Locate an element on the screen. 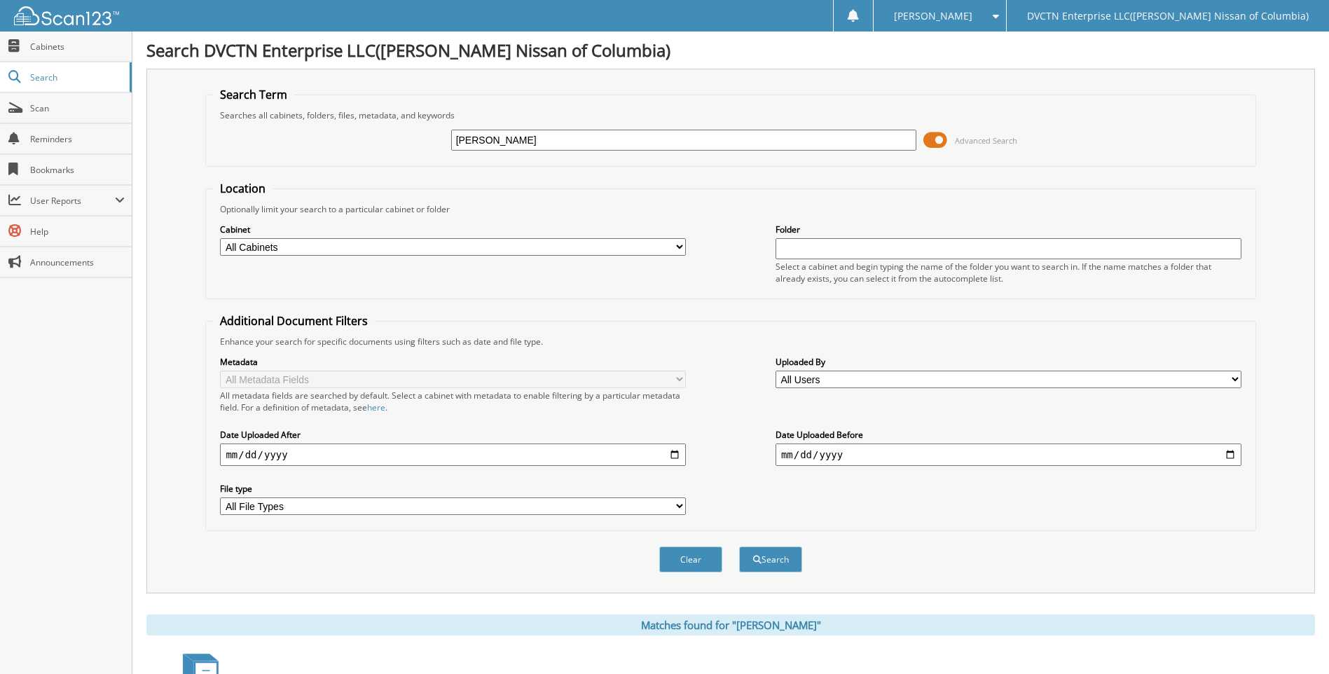 The height and width of the screenshot is (674, 1329). span: User Reports is located at coordinates (72, 200).